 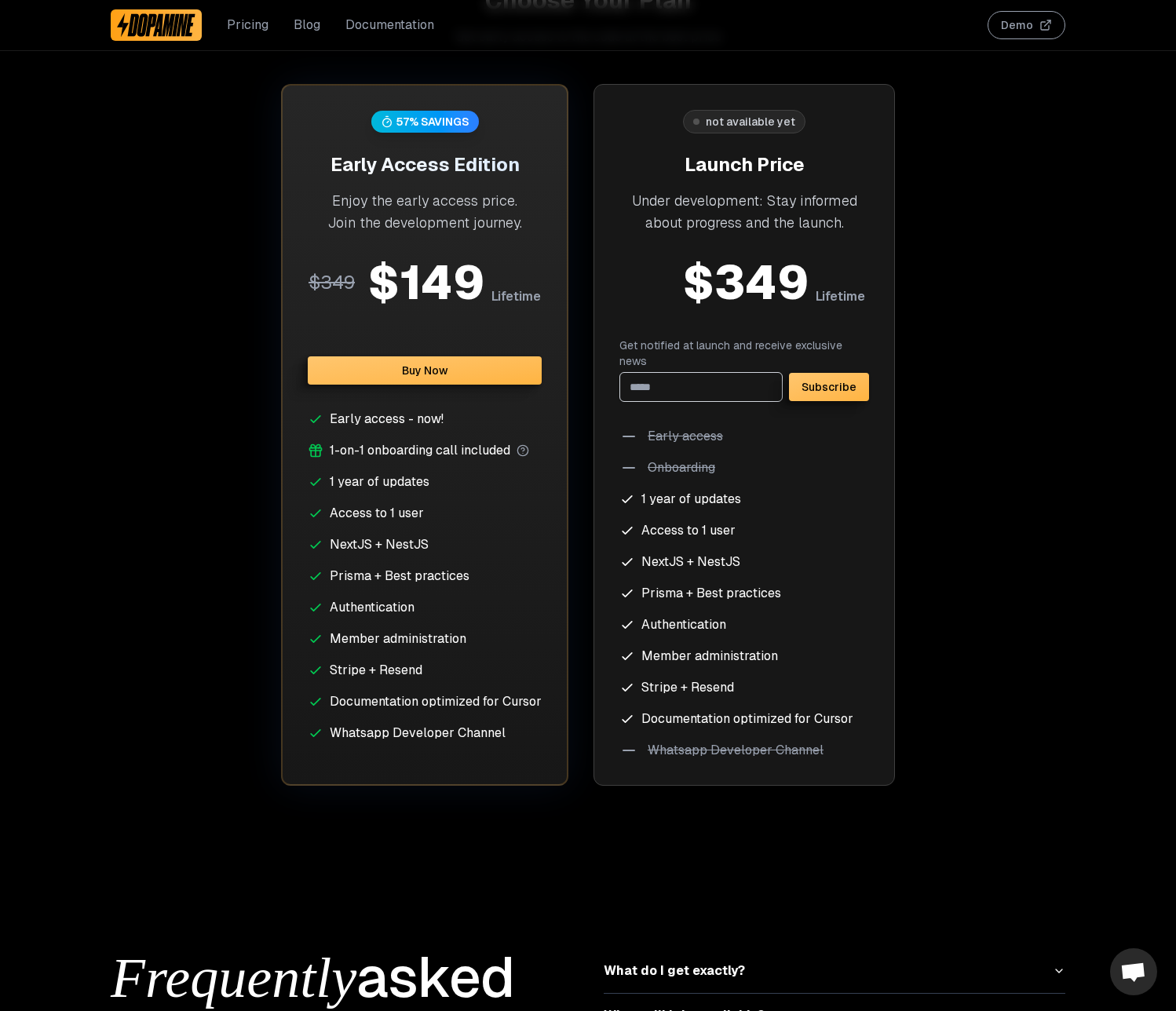 I want to click on span: Frequently, so click(x=233, y=978).